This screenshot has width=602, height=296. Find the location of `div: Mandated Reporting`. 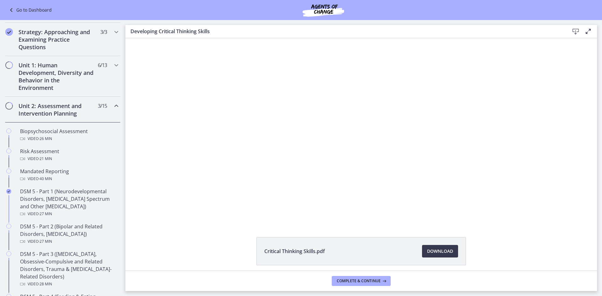

div: Mandated Reporting is located at coordinates (69, 175).